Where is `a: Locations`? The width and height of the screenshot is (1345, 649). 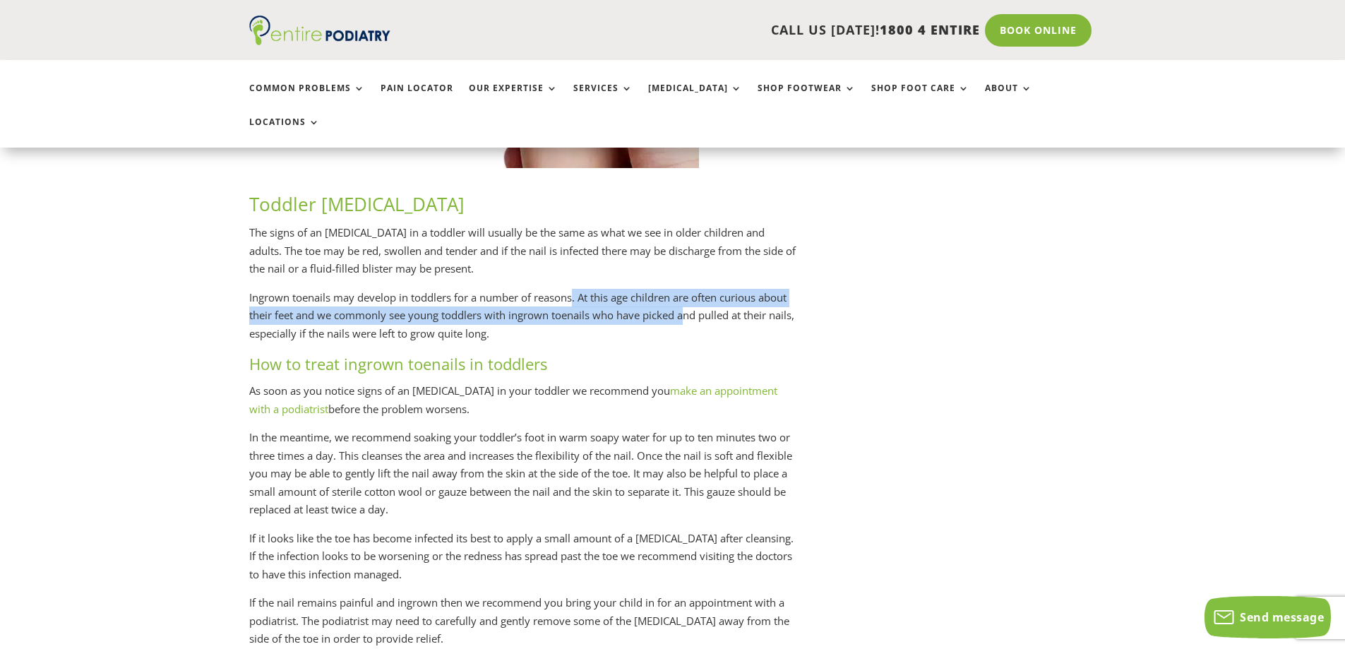 a: Locations is located at coordinates (285, 132).